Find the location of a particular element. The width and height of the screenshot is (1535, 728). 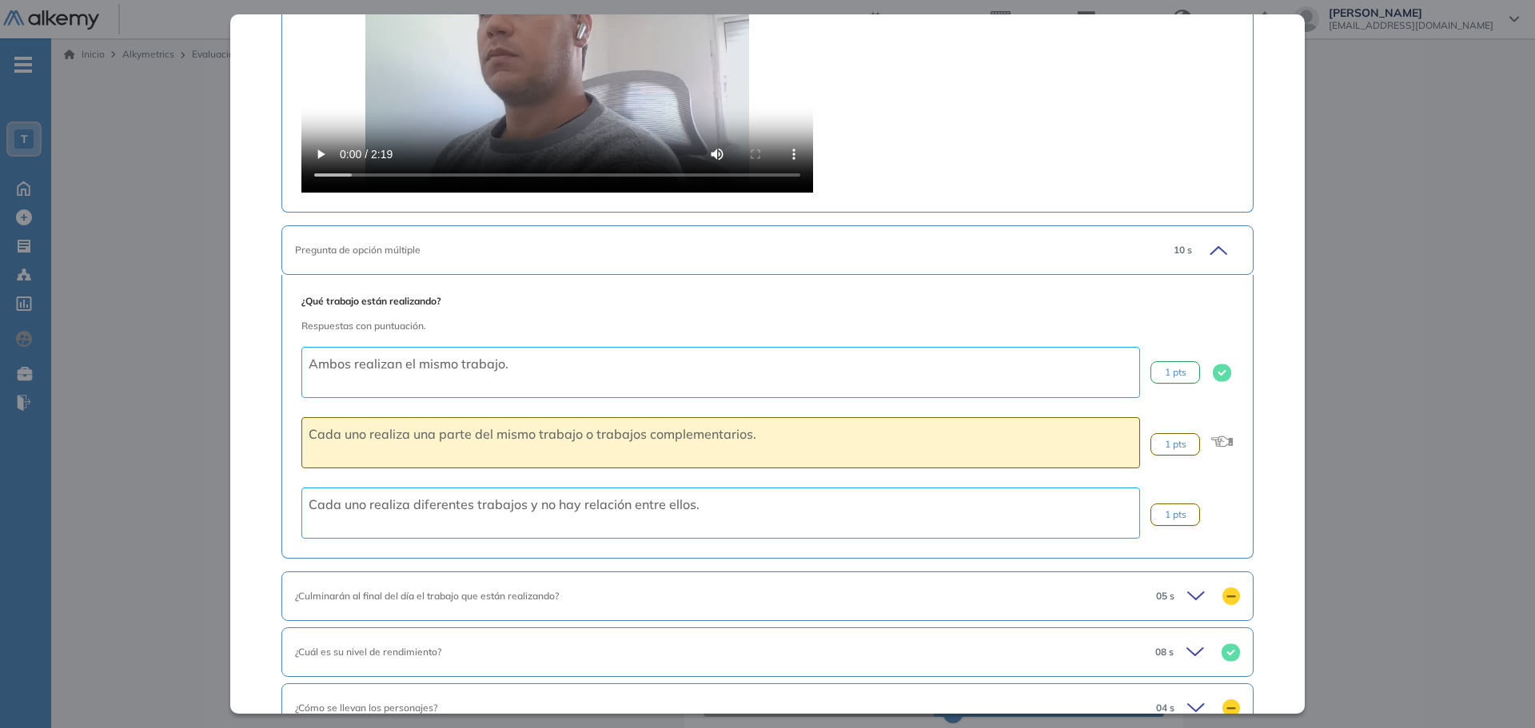

span: Ambos realizan el mismo trabajo. is located at coordinates (408, 364).